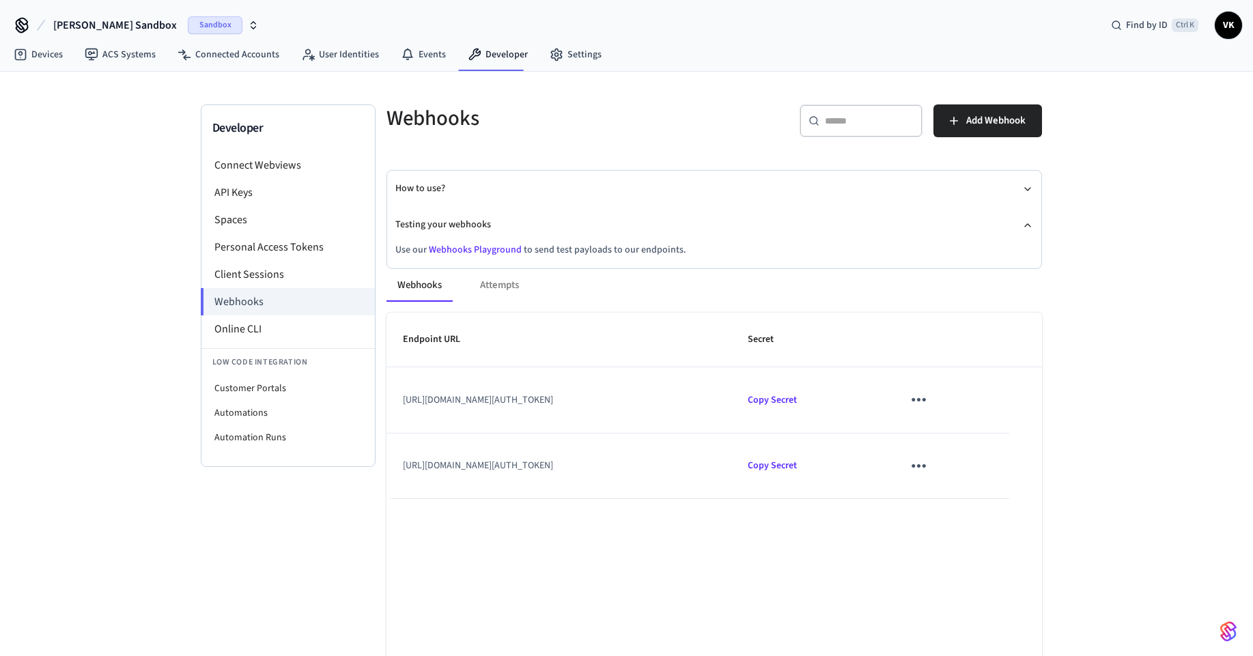 The height and width of the screenshot is (656, 1253). Describe the element at coordinates (288, 413) in the screenshot. I see `li: Automations` at that location.